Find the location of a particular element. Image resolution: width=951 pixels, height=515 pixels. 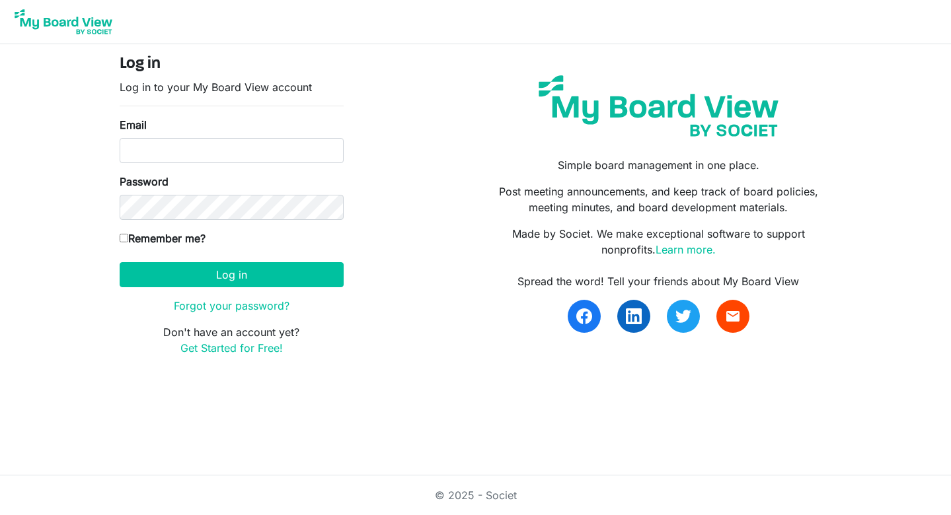

img: facebook.svg is located at coordinates (584, 317).